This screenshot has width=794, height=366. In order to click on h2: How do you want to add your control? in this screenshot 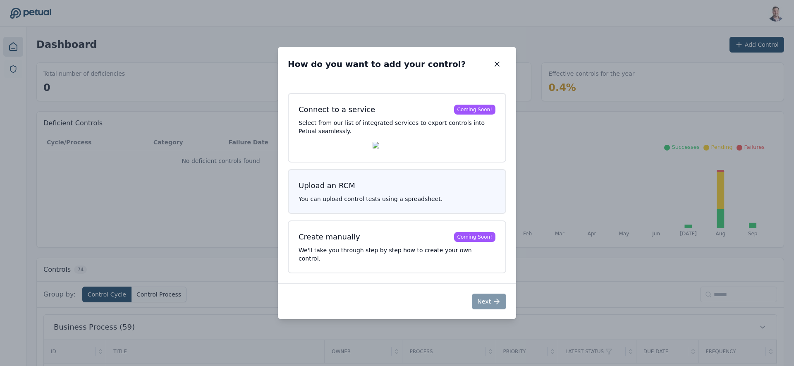, I will do `click(377, 64)`.